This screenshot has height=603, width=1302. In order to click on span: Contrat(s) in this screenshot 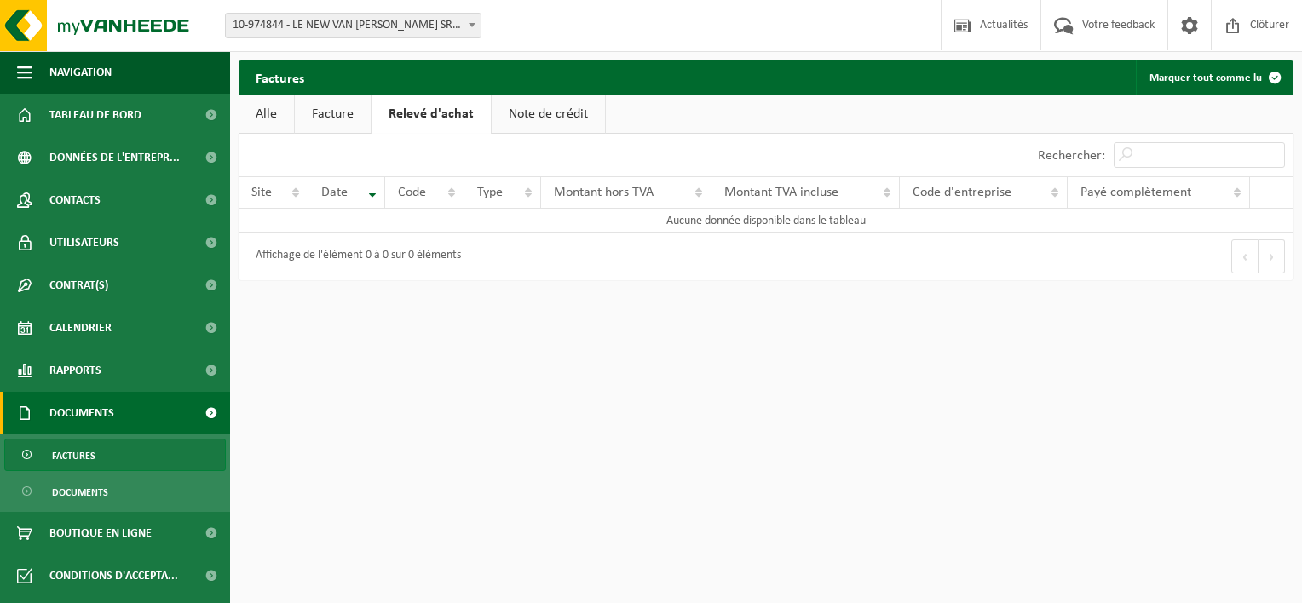, I will do `click(78, 285)`.